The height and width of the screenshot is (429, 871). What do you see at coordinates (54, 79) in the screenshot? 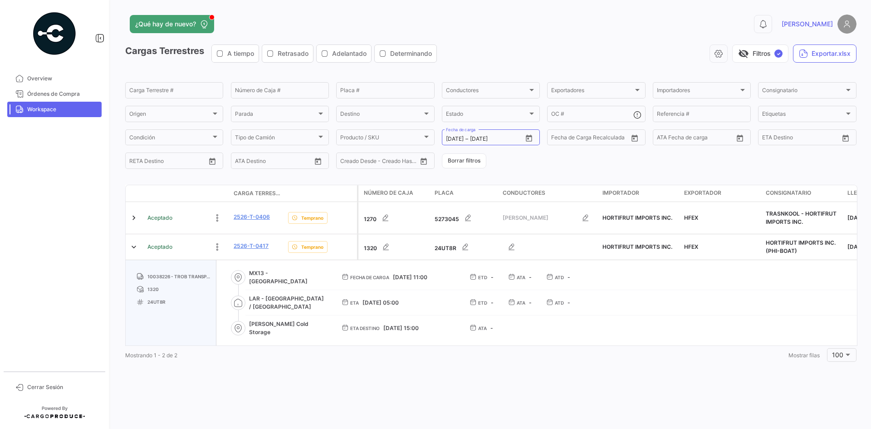
I see `a: Overview` at bounding box center [54, 79].